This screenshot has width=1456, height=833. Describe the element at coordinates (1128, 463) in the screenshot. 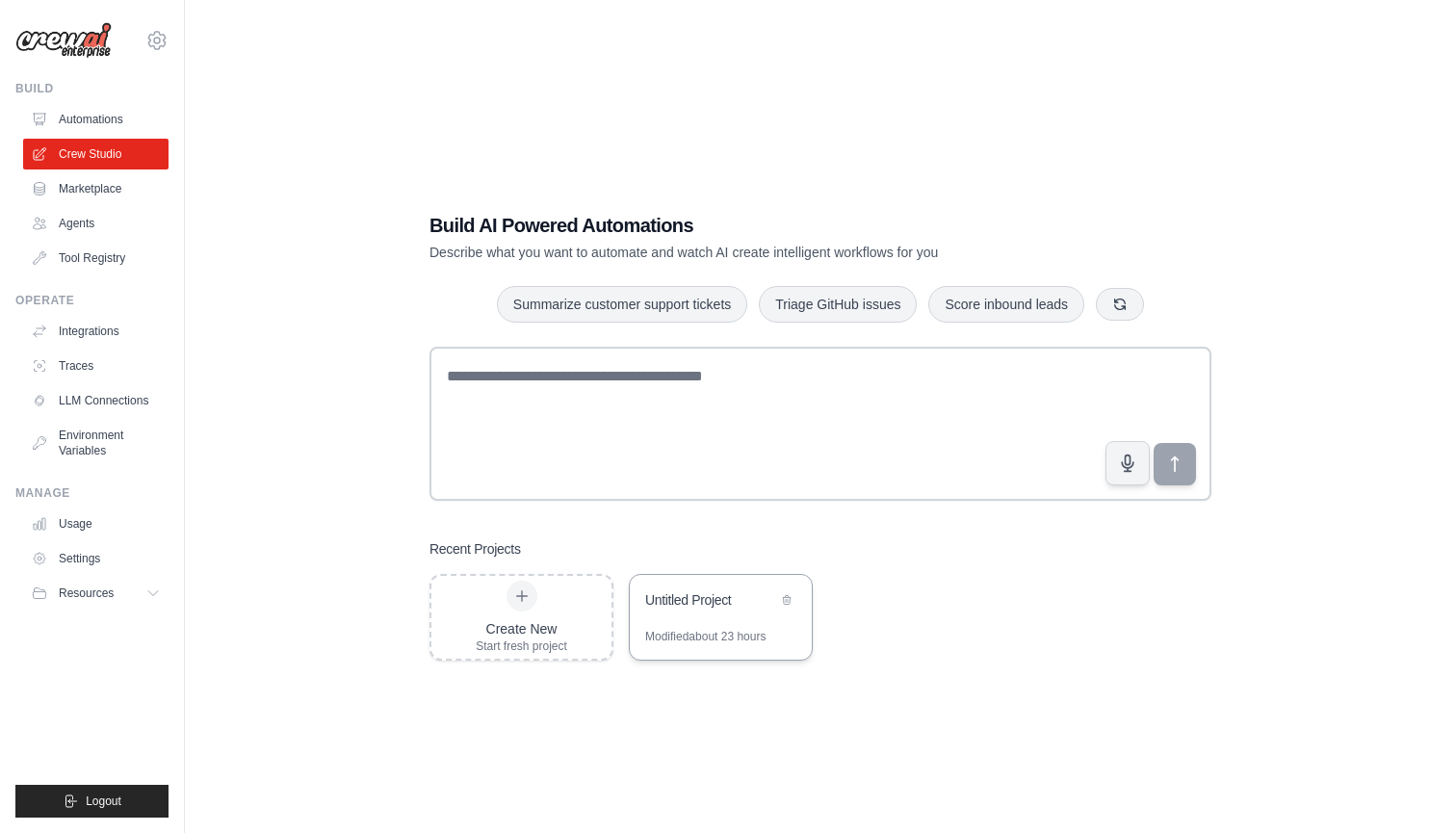

I see `button: Click to speak your automation idea` at that location.